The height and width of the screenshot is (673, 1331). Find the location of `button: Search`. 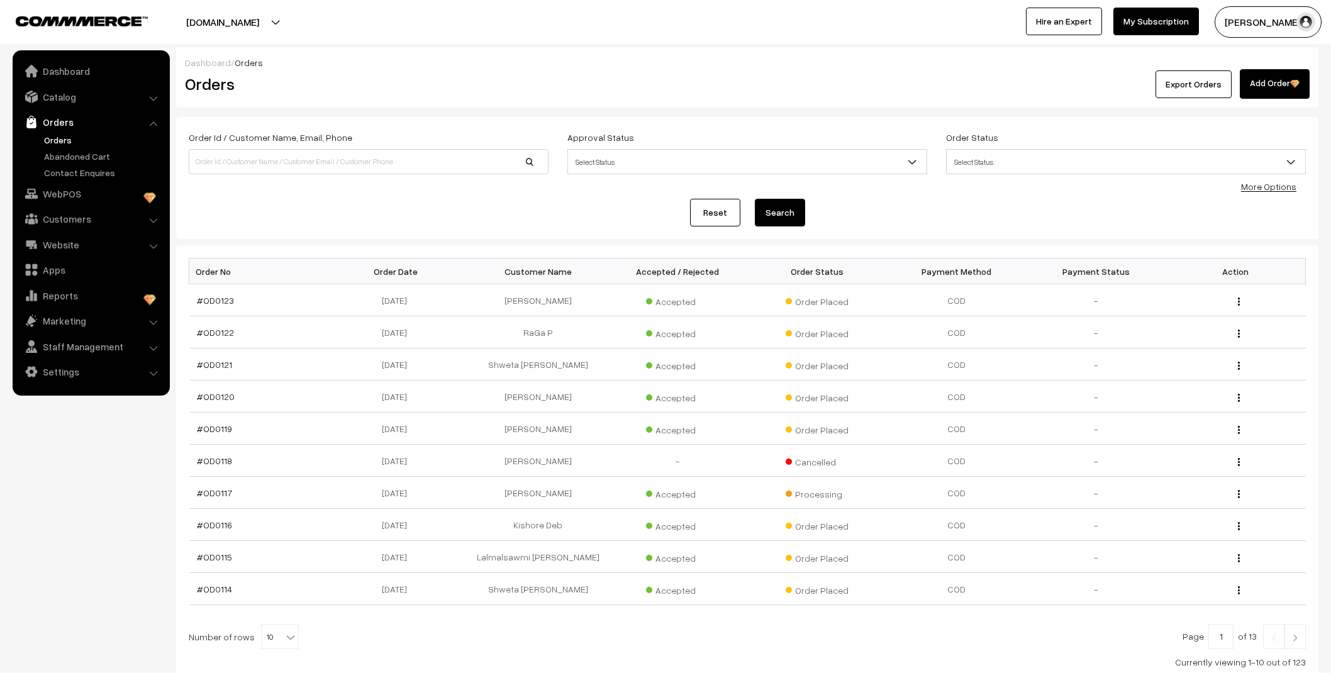

button: Search is located at coordinates (780, 213).